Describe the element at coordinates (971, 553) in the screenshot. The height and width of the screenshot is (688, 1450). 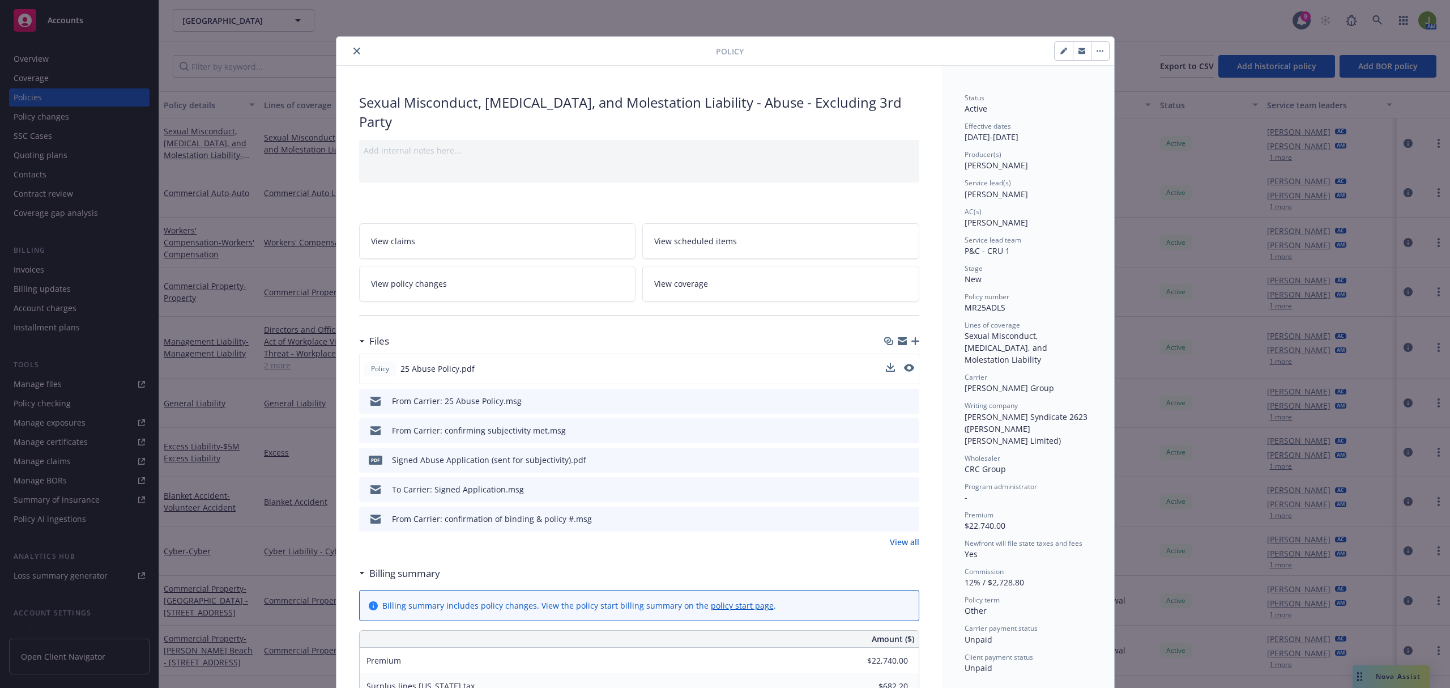
I see `span: Yes` at that location.